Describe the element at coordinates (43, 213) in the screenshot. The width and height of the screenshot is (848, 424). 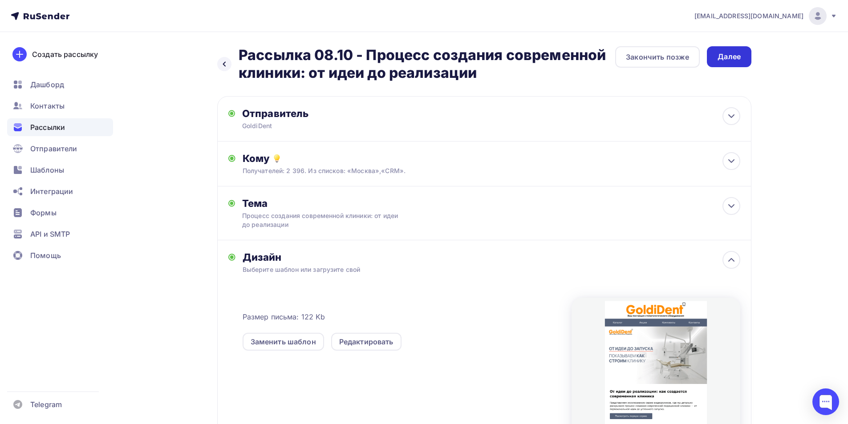
I see `span: Формы` at that location.